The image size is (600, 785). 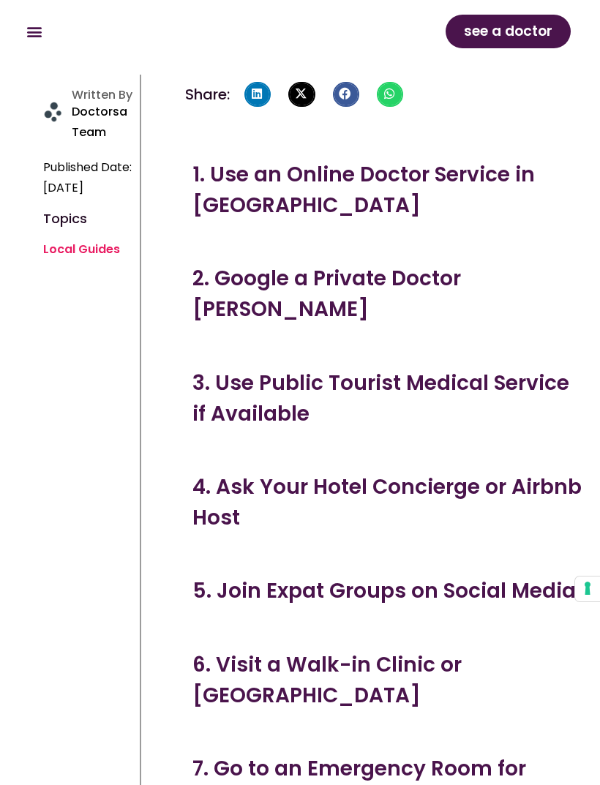 I want to click on a: see a doctor, so click(x=508, y=31).